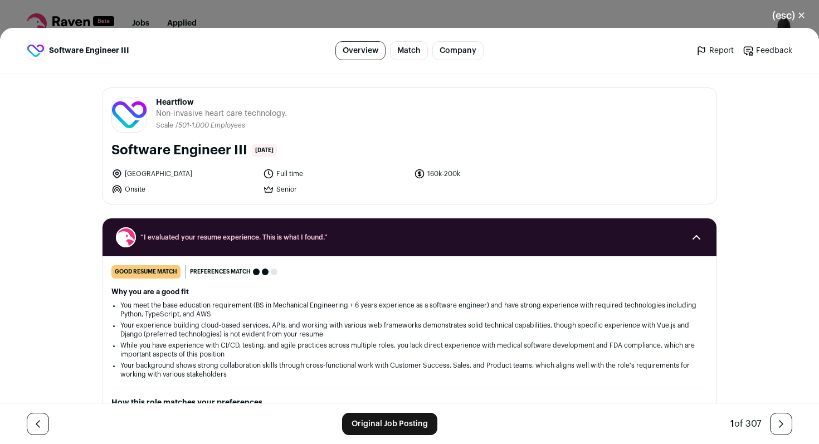 The width and height of the screenshot is (819, 444). I want to click on div: of 307, so click(745, 424).